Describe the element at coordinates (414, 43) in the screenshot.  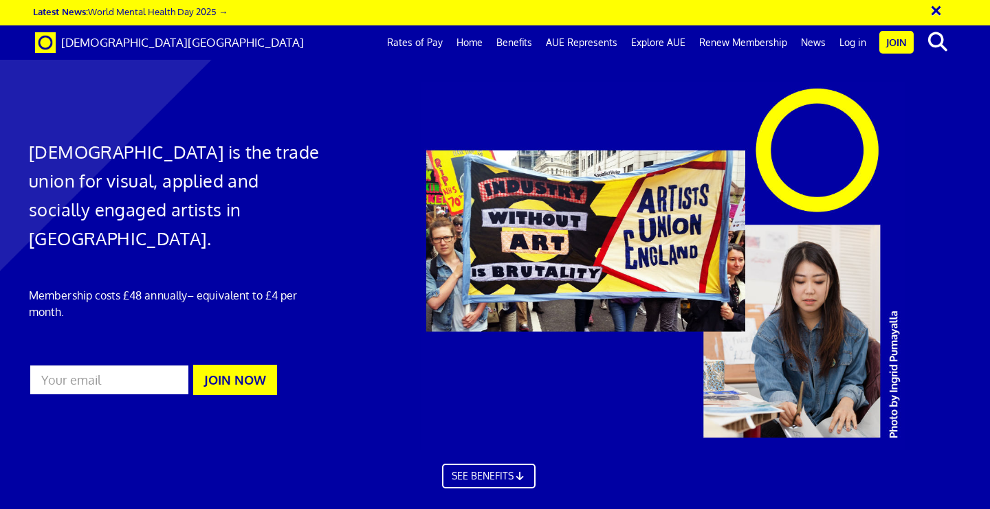
I see `a: Rates of Pay` at that location.